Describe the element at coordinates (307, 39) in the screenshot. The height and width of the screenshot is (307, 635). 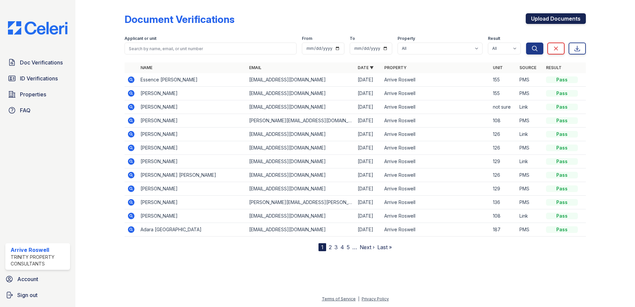
I see `label: From` at that location.